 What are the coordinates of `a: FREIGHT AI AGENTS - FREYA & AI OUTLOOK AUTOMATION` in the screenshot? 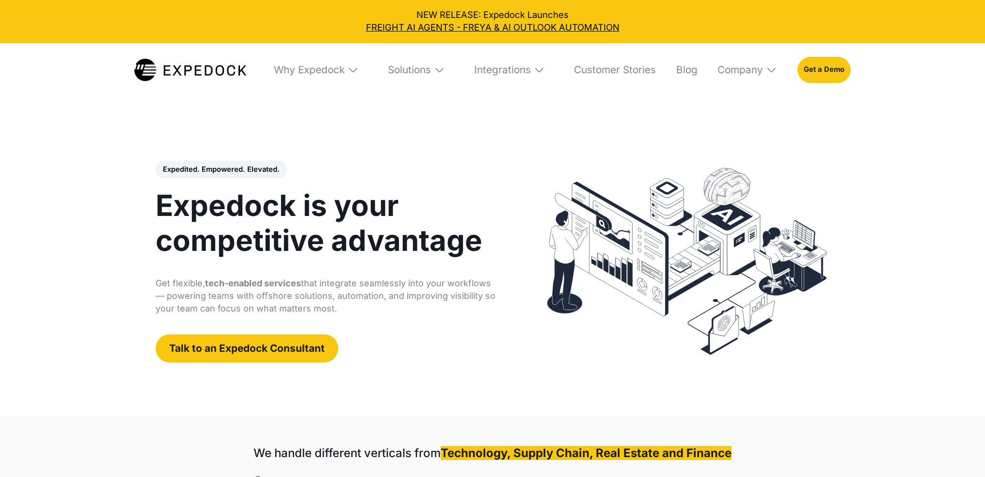 It's located at (492, 28).